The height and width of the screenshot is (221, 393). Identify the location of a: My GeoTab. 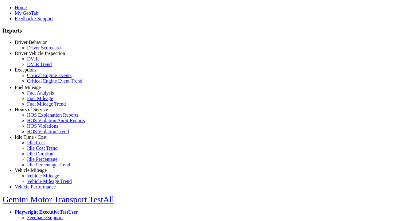
(26, 13).